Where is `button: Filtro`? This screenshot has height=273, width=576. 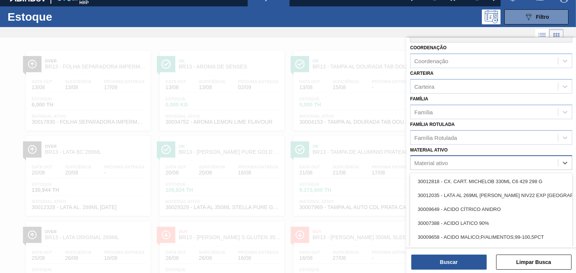 button: Filtro is located at coordinates (536, 17).